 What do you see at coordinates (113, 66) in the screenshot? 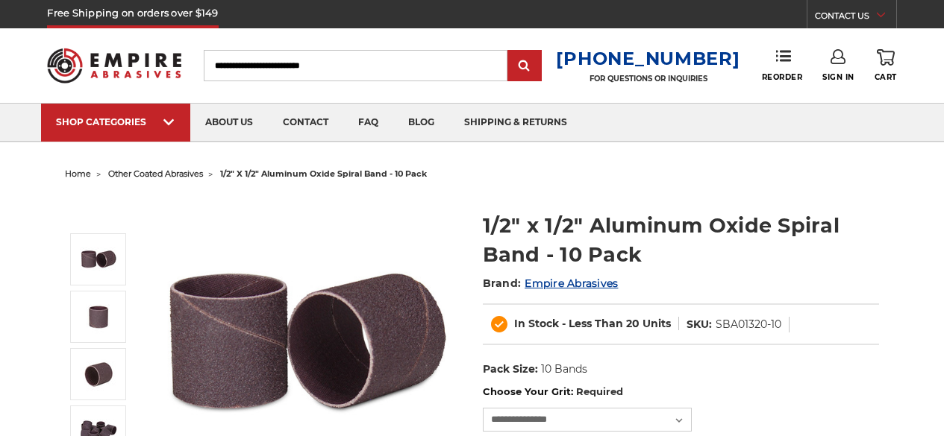
I see `img: Empire Abrasives` at bounding box center [113, 66].